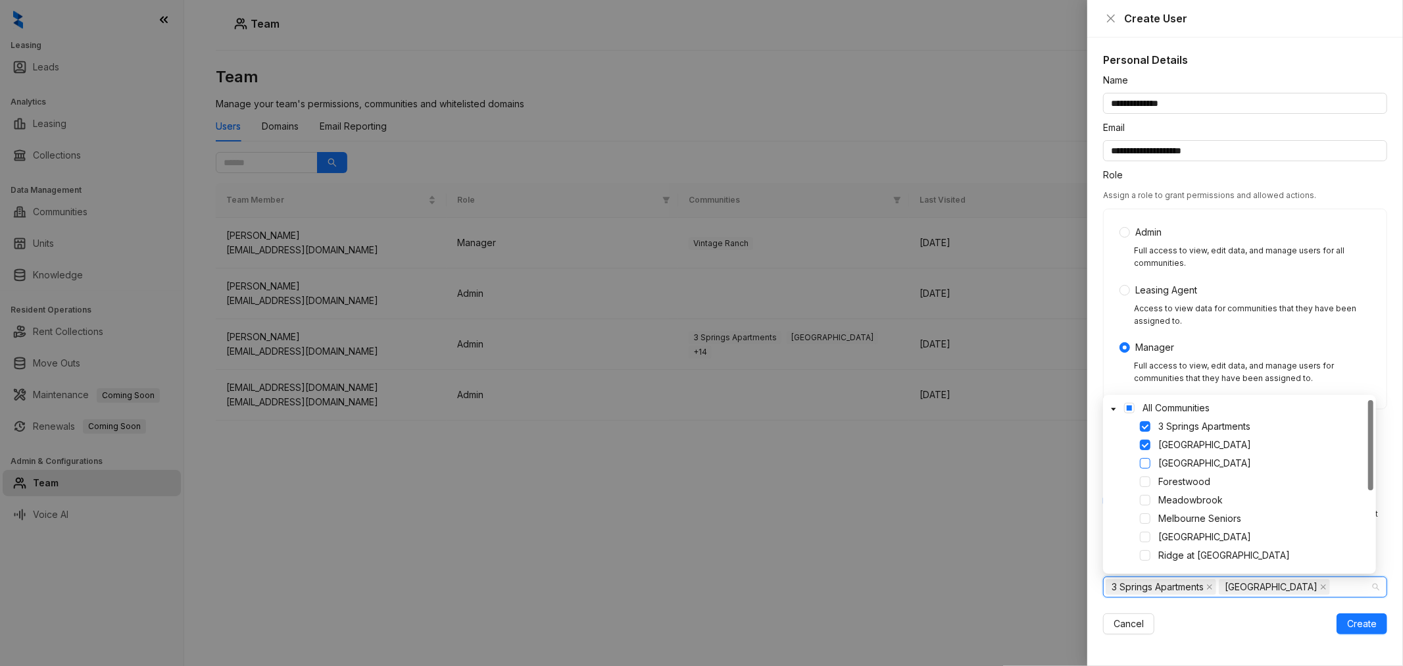 The image size is (1403, 666). I want to click on label: Email, so click(1118, 128).